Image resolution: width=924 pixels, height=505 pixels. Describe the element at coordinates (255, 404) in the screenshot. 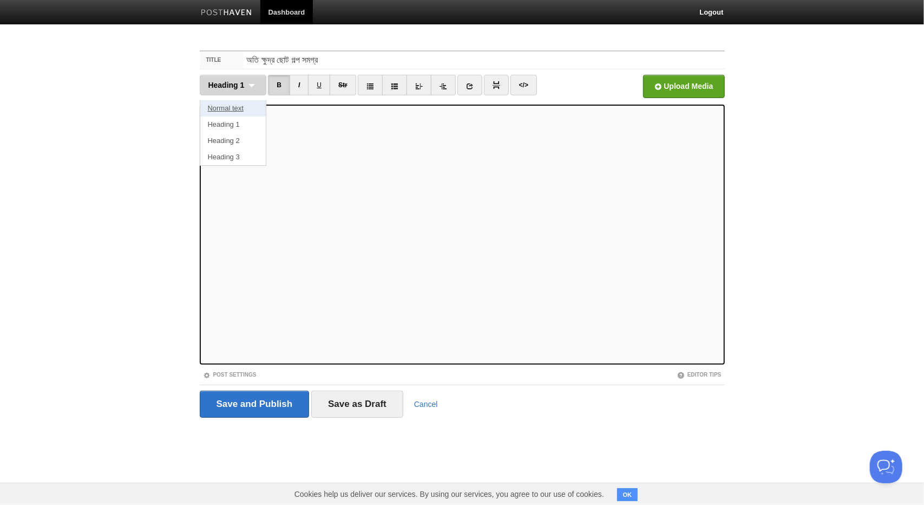

I see `input: Save and Publish` at that location.